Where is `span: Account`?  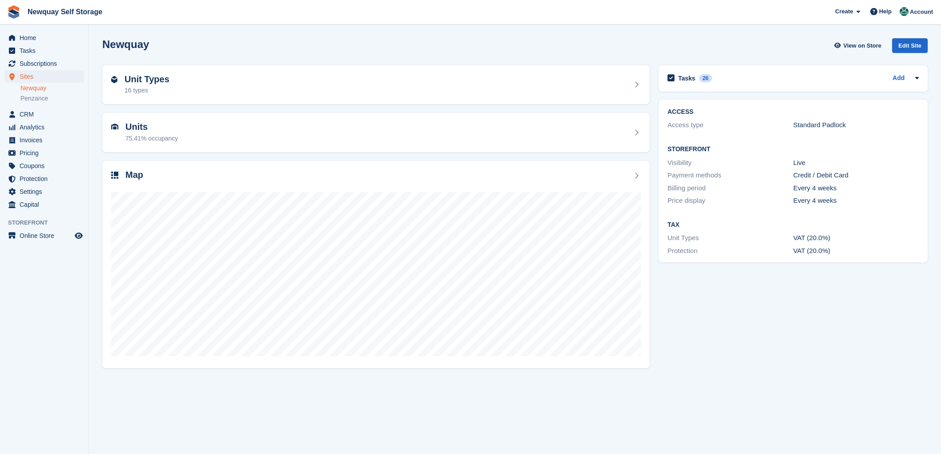 span: Account is located at coordinates (921, 12).